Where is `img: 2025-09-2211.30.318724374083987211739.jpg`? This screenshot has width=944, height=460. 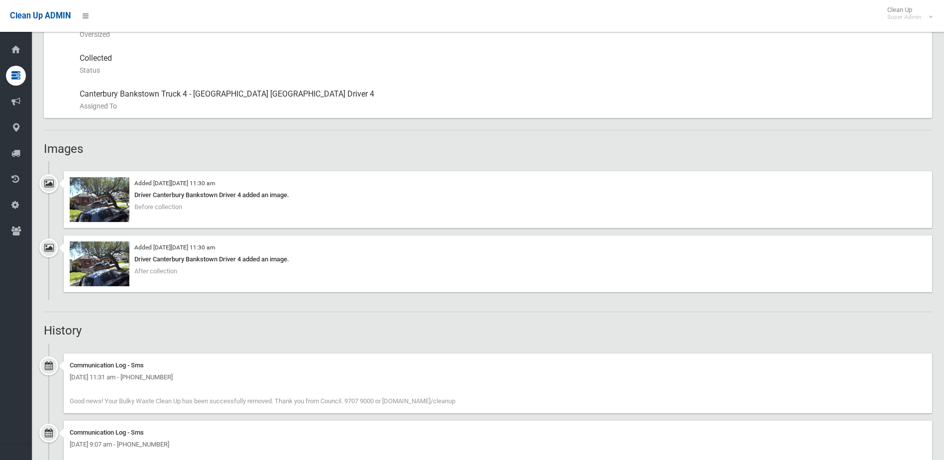 img: 2025-09-2211.30.318724374083987211739.jpg is located at coordinates (100, 264).